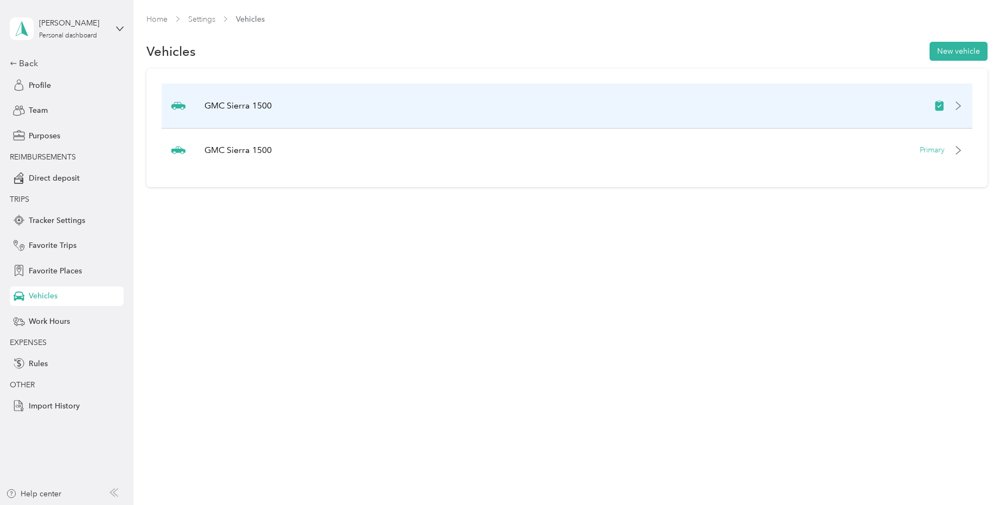 The width and height of the screenshot is (1006, 505). I want to click on span: REIMBURSEMENTS, so click(43, 157).